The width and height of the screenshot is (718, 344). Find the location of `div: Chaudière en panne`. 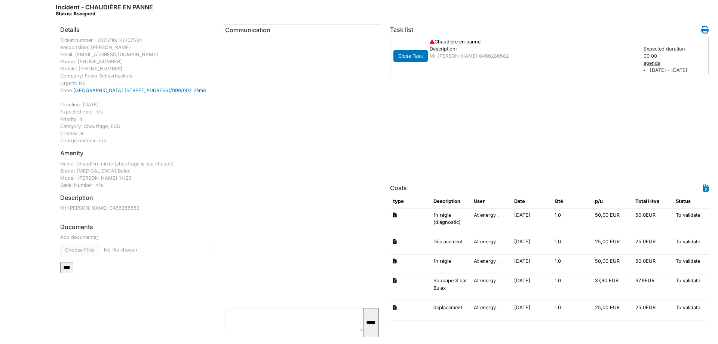

div: Chaudière en panne is located at coordinates (533, 42).